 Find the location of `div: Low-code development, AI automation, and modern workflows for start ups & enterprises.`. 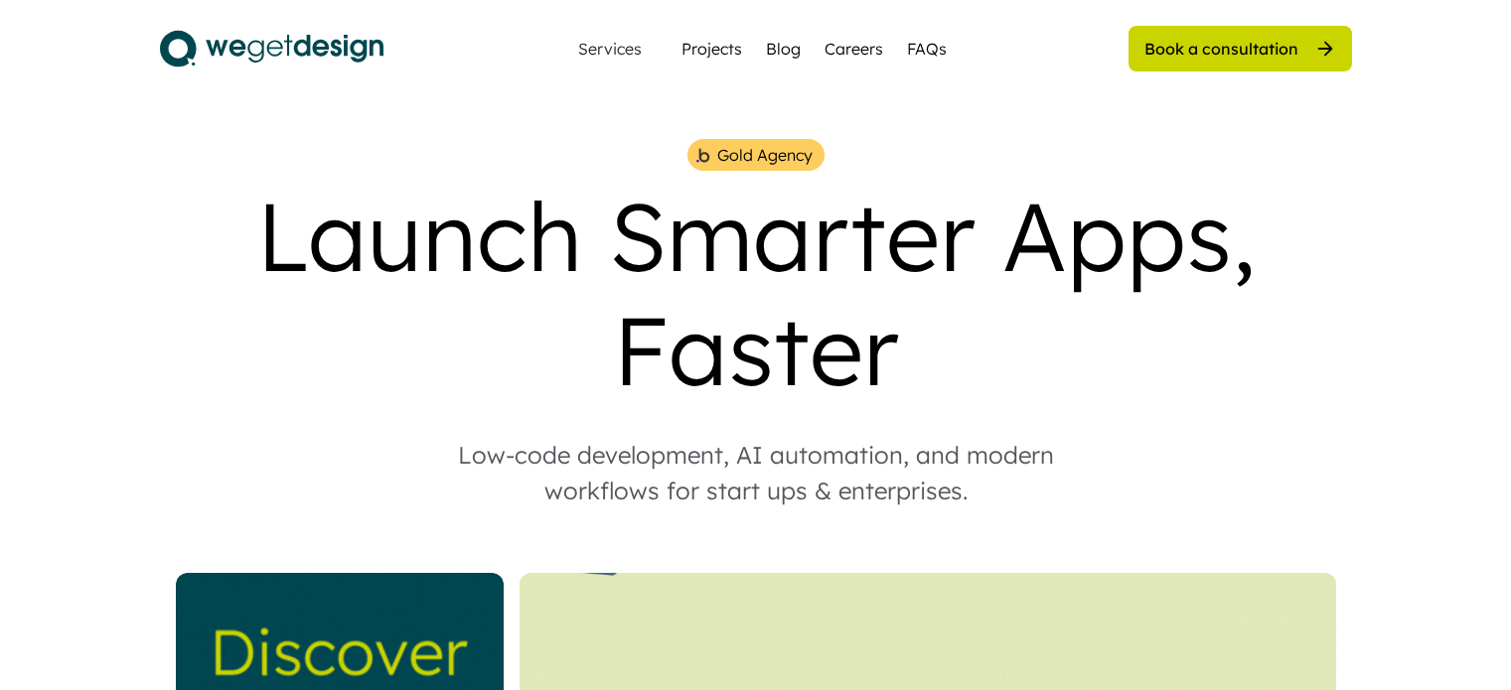

div: Low-code development, AI automation, and modern workflows for start ups & enterprises. is located at coordinates (756, 473).